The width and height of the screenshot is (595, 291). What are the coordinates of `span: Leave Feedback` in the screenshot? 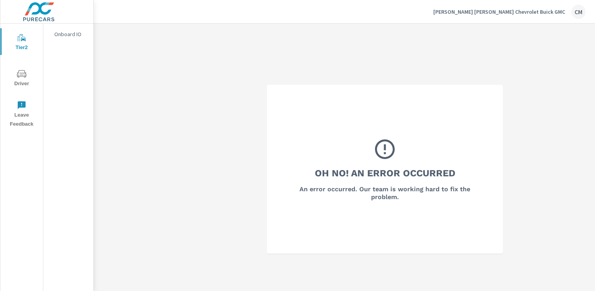 It's located at (22, 115).